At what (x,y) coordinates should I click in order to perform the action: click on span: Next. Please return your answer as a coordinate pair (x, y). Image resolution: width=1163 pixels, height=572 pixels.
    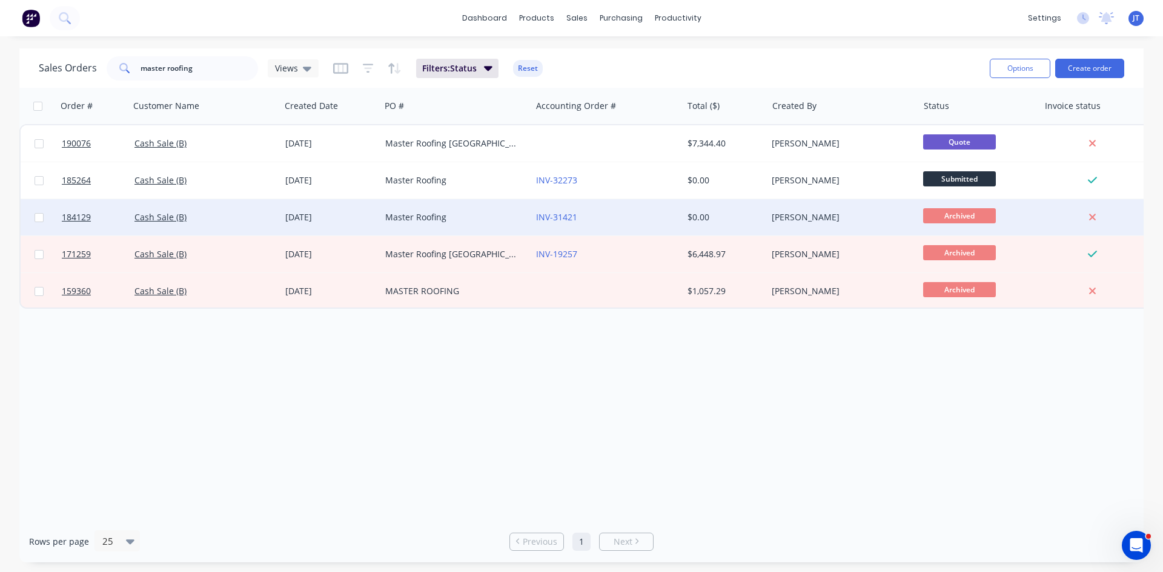
    Looking at the image, I should click on (623, 542).